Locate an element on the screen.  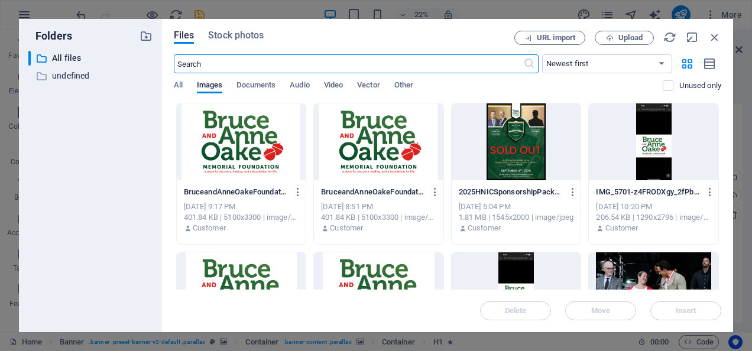
p: BruceandAnneOakeFoundationLogoOutlinesFinal1-J8mBg0bwaMD00stDFQRysw.png is located at coordinates (373, 192).